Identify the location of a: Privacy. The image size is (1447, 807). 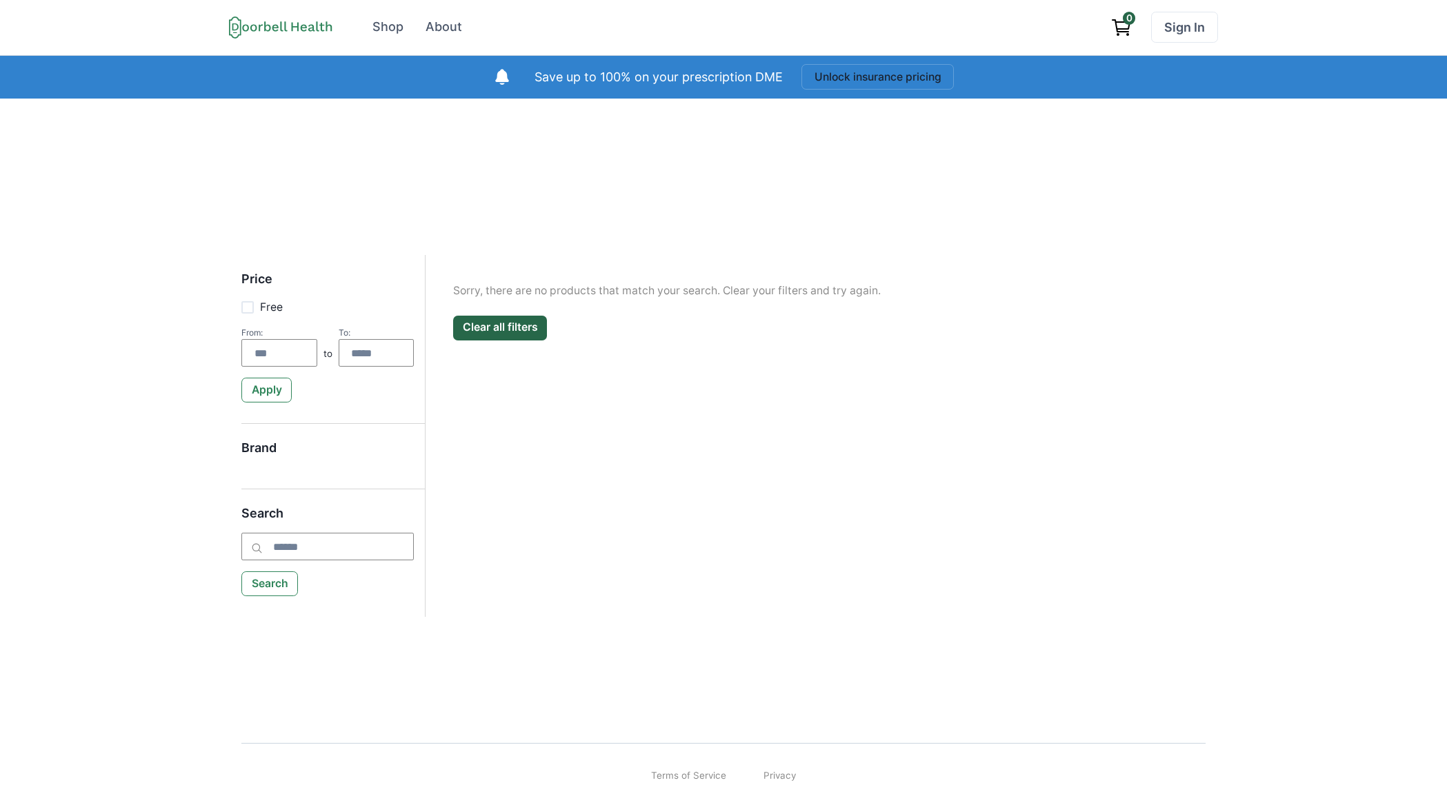
(779, 776).